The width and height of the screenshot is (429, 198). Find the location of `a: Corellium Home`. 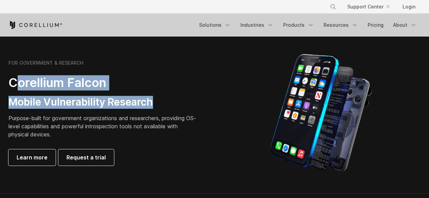

a: Corellium Home is located at coordinates (35, 25).